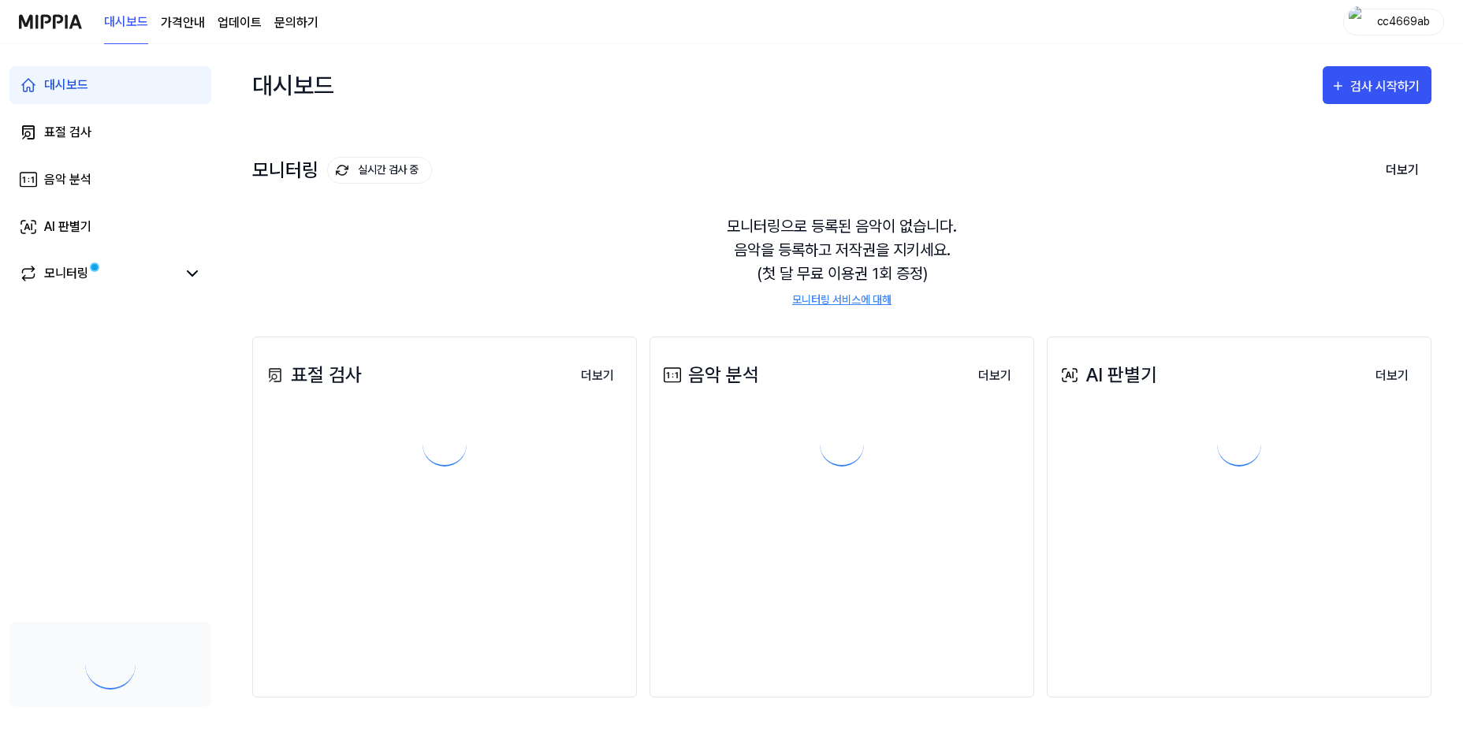 Image resolution: width=1463 pixels, height=729 pixels. Describe the element at coordinates (110, 227) in the screenshot. I see `a: AI 판별기` at that location.